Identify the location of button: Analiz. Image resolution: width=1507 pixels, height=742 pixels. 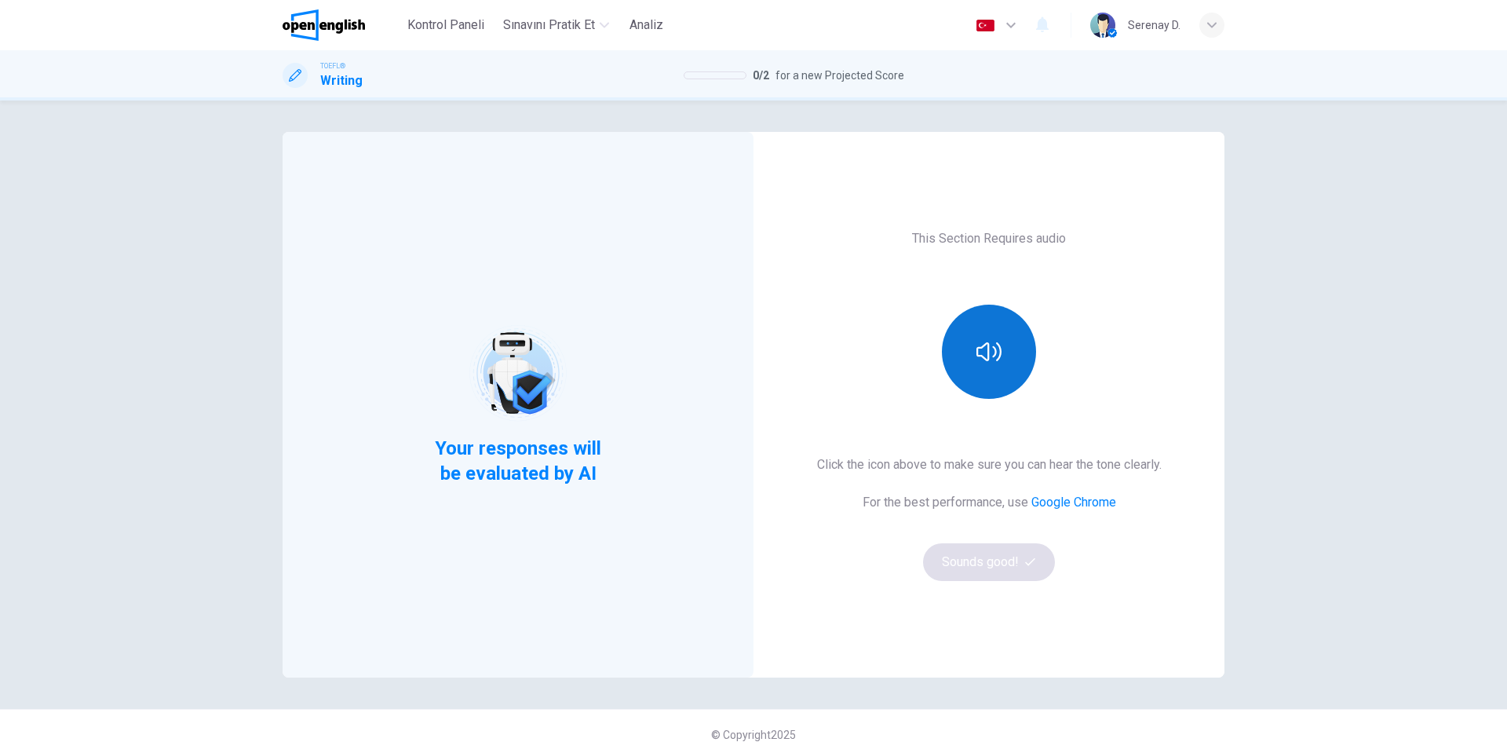
(647, 25).